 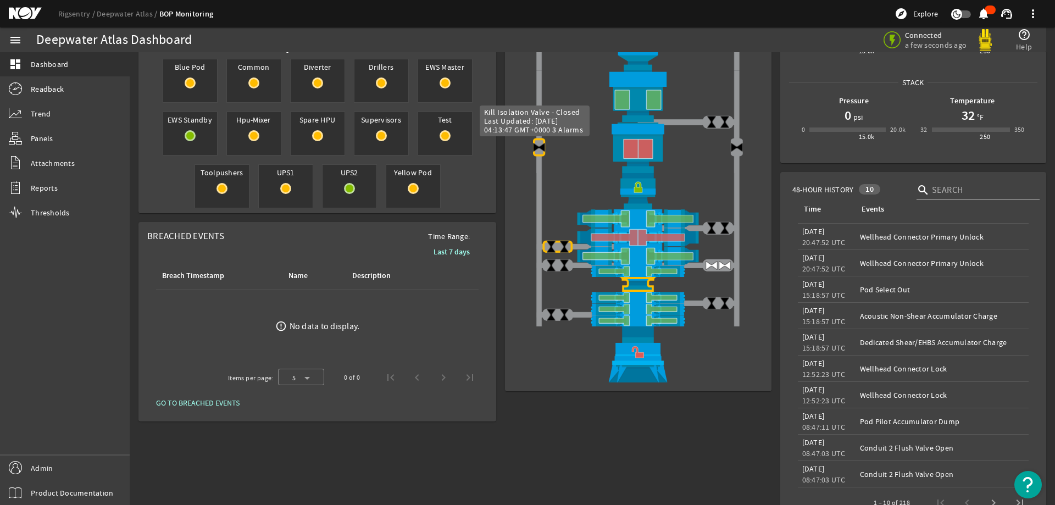 I want to click on span: Toolpushers, so click(x=222, y=173).